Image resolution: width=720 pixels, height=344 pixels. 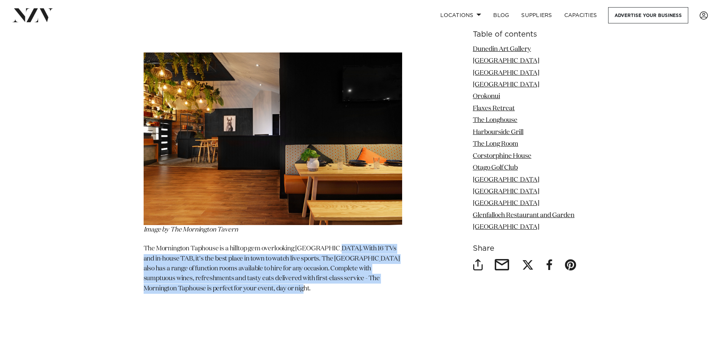 What do you see at coordinates (502, 156) in the screenshot?
I see `a: Corstorphine House` at bounding box center [502, 156].